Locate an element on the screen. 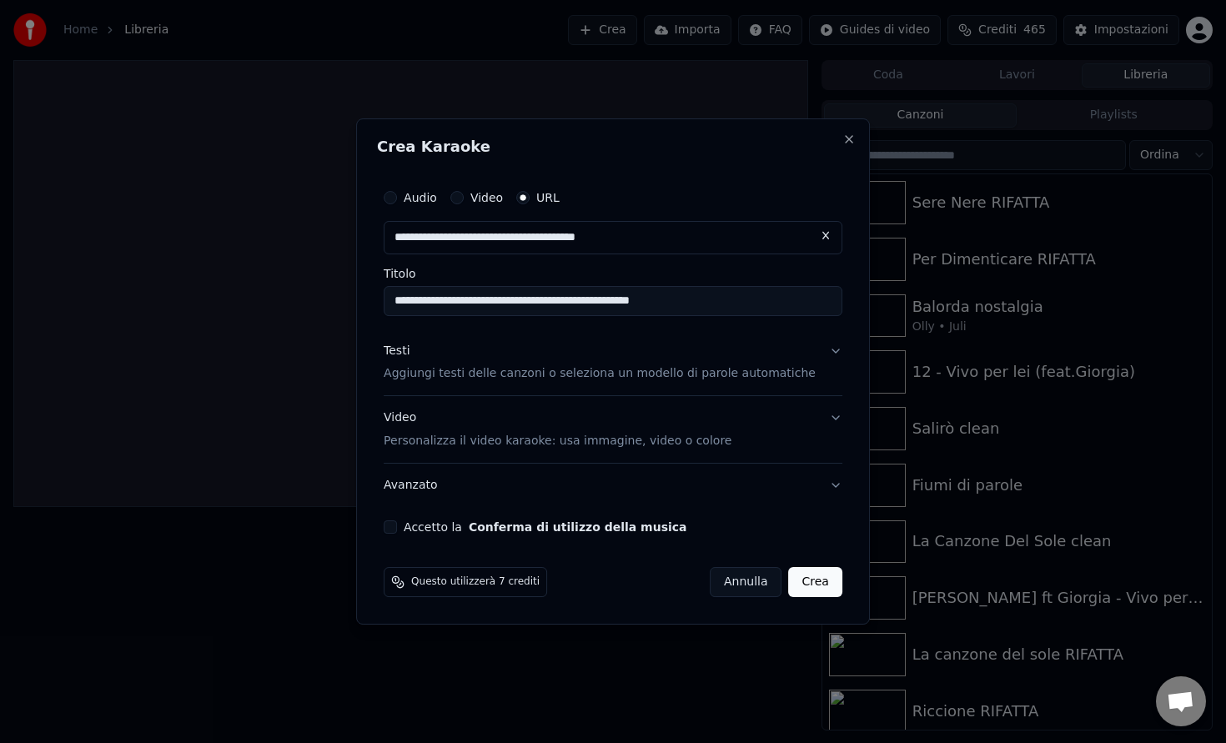  label: Audio is located at coordinates (420, 198).